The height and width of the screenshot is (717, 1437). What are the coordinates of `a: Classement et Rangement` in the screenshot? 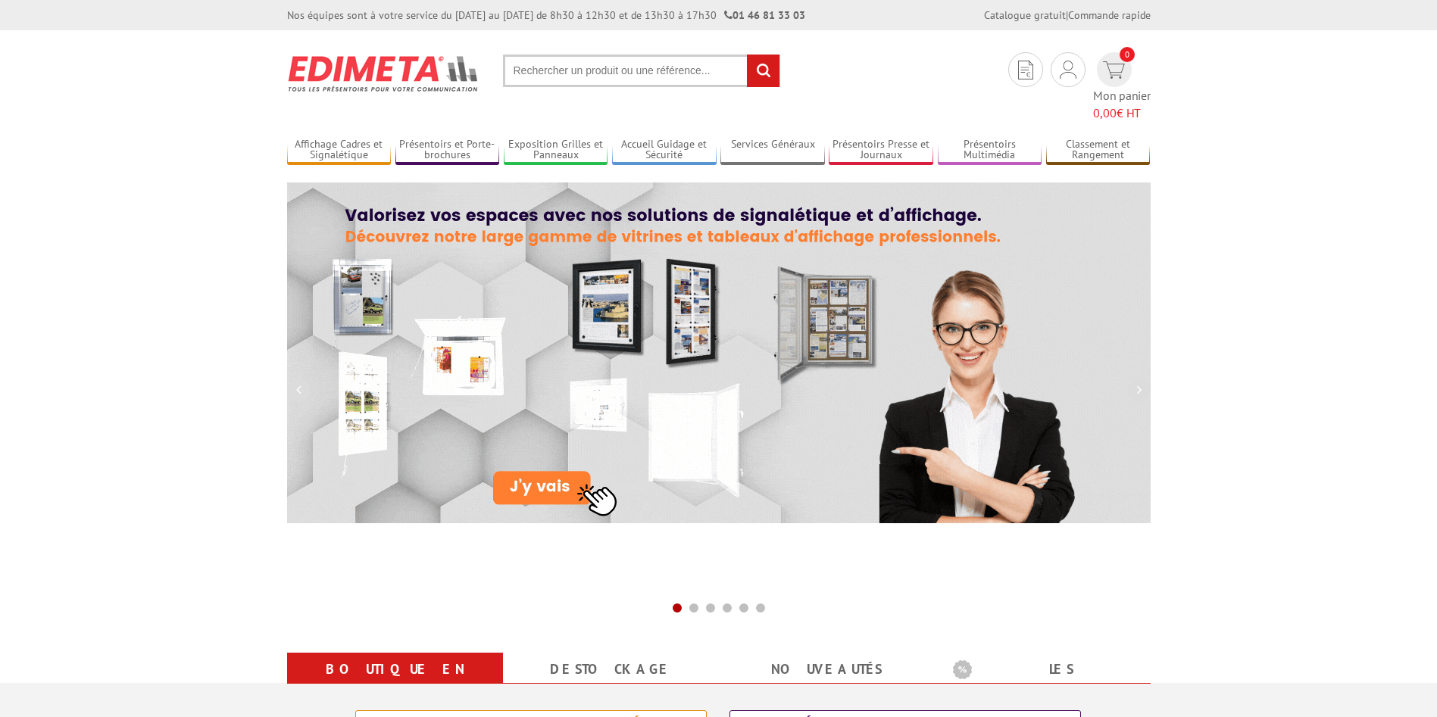 It's located at (1098, 150).